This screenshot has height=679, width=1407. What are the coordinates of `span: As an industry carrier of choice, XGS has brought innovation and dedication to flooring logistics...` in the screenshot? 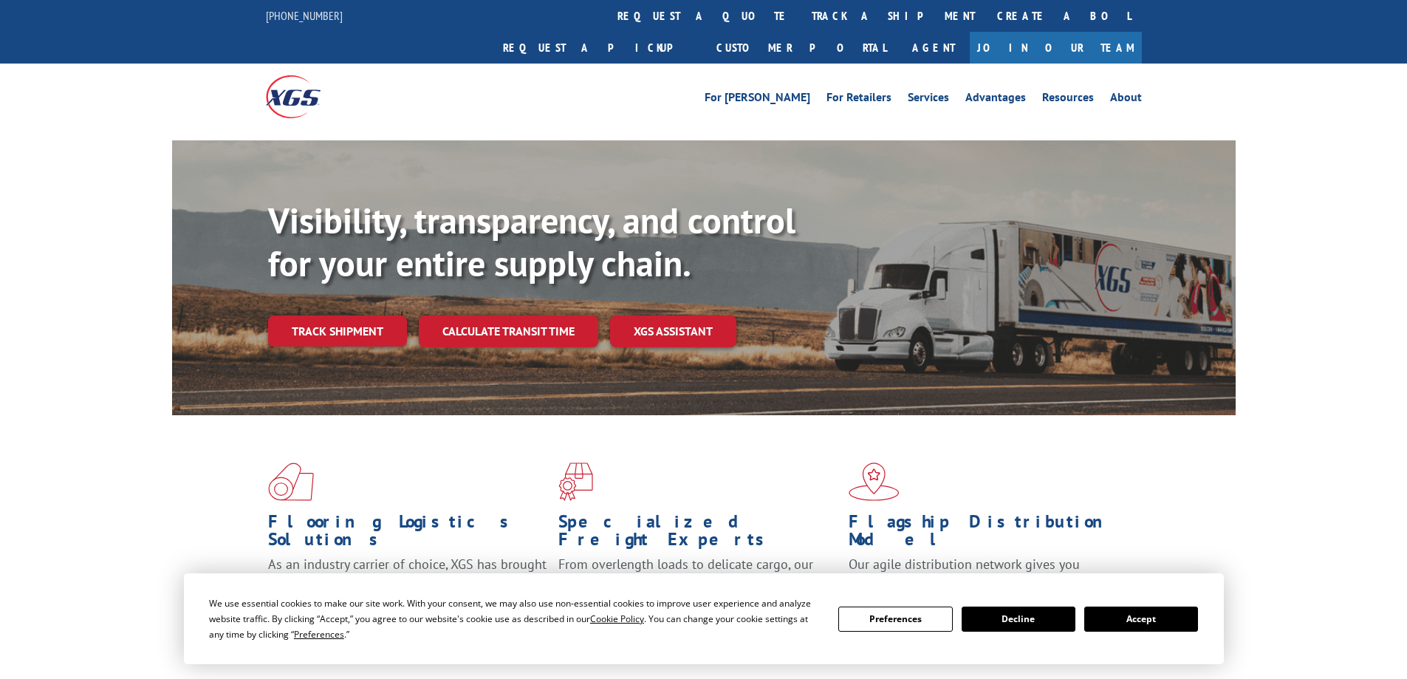 It's located at (407, 581).